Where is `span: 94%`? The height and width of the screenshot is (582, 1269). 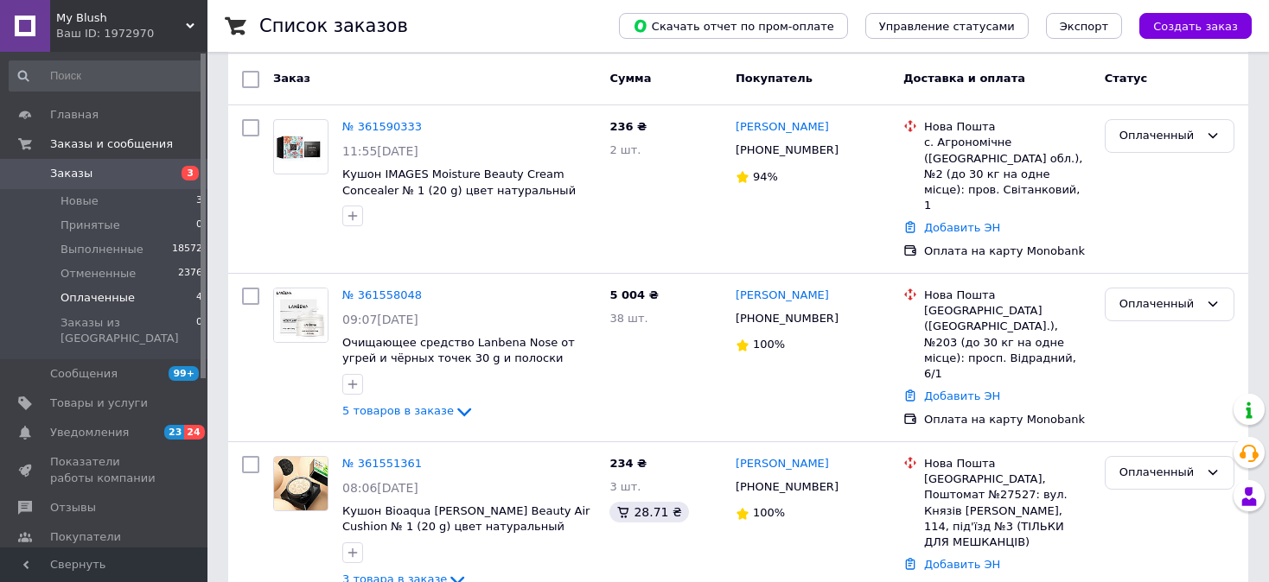 span: 94% is located at coordinates (765, 176).